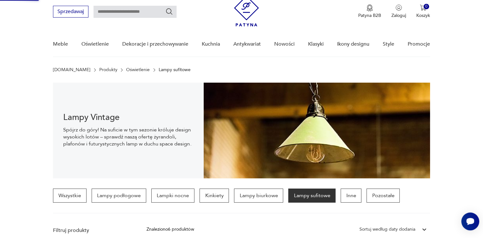 The height and width of the screenshot is (238, 483). I want to click on p: Spójrz do góry! Na suficie w tym sezonie króluje design wysokich lotów – sprawdź naszą ofertę żyr..., so click(128, 137).